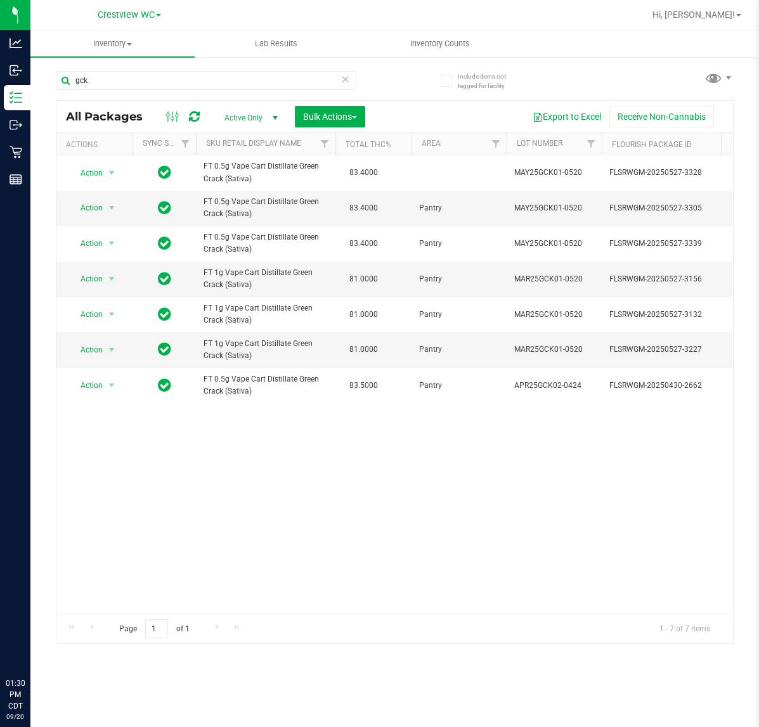 The width and height of the screenshot is (759, 727). I want to click on span: Inventory, so click(112, 44).